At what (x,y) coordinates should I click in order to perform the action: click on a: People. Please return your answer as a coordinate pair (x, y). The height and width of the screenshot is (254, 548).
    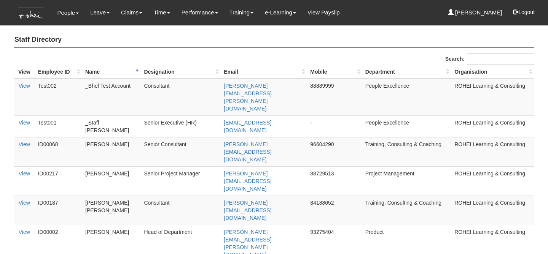
    Looking at the image, I should click on (68, 13).